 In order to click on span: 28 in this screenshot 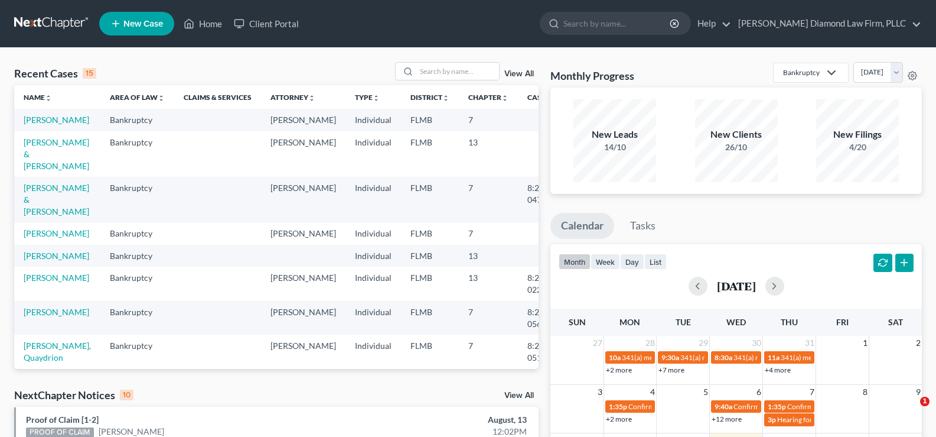, I will do `click(650, 343)`.